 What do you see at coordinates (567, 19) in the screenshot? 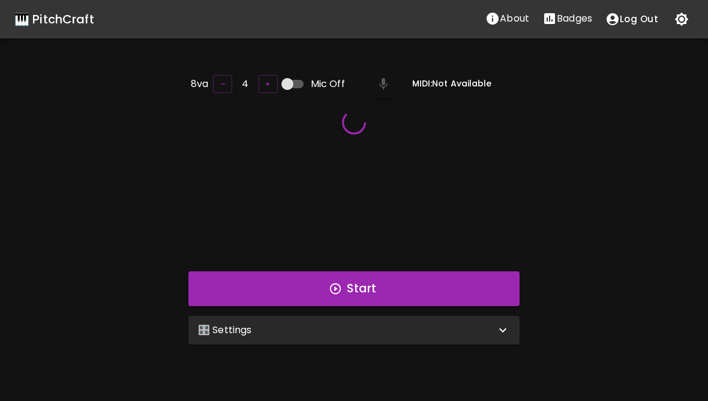
I see `a: Stats` at bounding box center [567, 19].